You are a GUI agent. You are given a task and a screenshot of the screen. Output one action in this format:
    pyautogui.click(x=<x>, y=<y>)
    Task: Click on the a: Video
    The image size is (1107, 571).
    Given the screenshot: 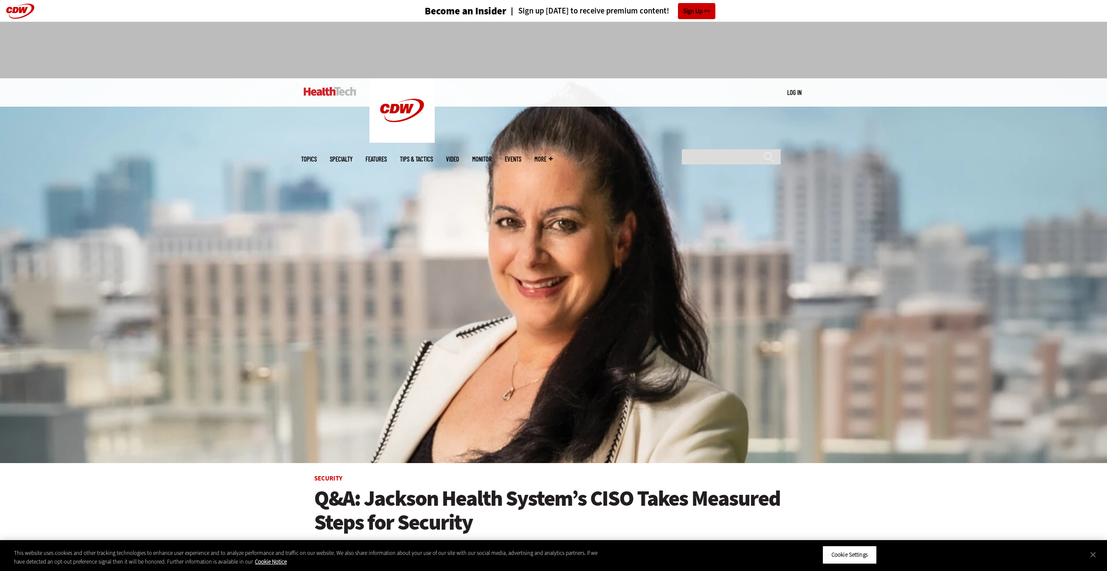 What is the action you would take?
    pyautogui.click(x=453, y=159)
    